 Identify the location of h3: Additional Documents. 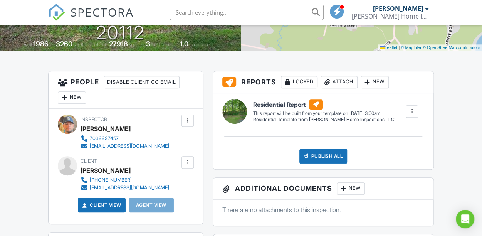
(324, 189).